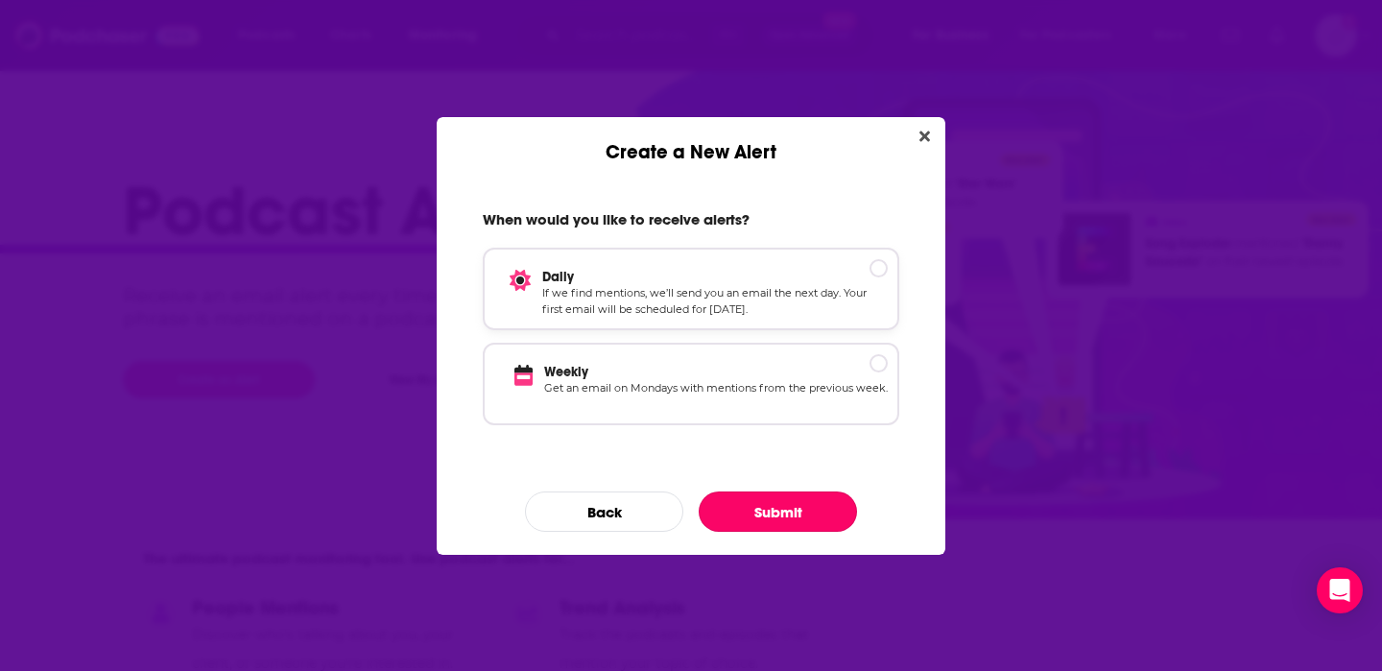 This screenshot has height=671, width=1382. Describe the element at coordinates (1340, 590) in the screenshot. I see `div: Open Intercom Messenger` at that location.